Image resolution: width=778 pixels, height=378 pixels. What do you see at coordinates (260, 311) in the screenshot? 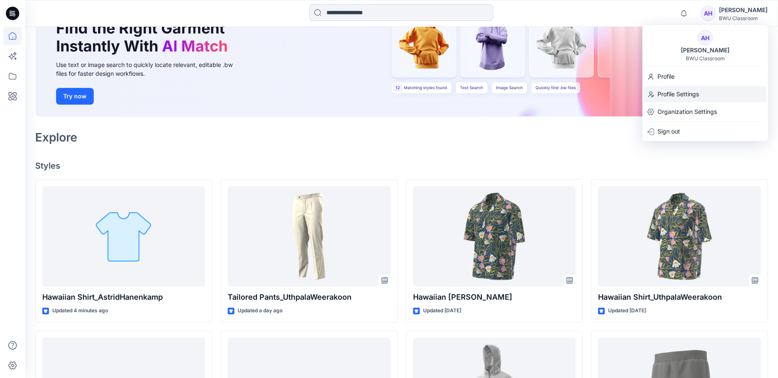
I see `p: Updated a day ago` at bounding box center [260, 311].